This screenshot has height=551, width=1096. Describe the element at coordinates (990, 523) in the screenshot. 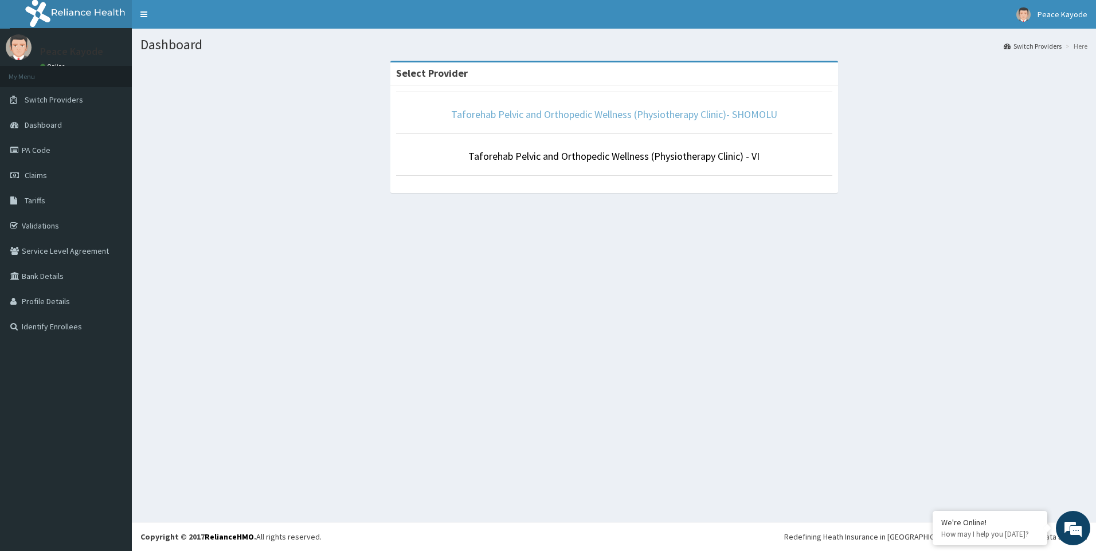

I see `div: We're Online!` at that location.